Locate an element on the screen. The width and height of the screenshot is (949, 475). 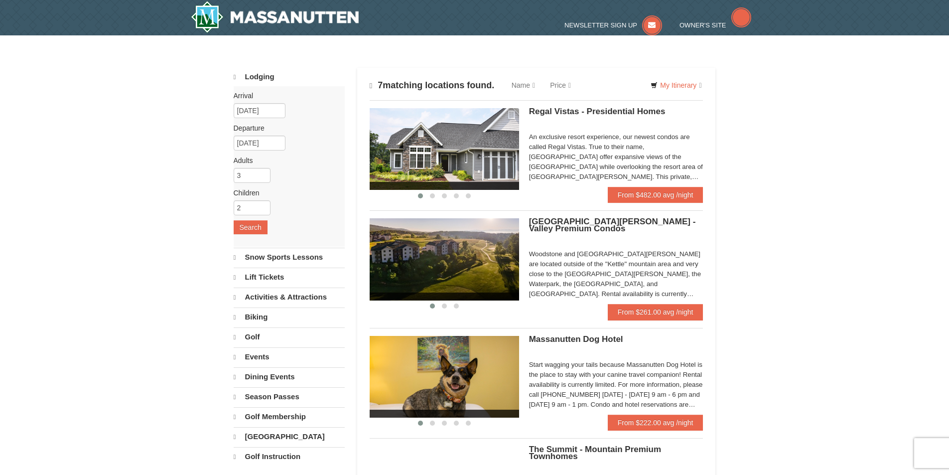
label: Adults is located at coordinates (285, 160).